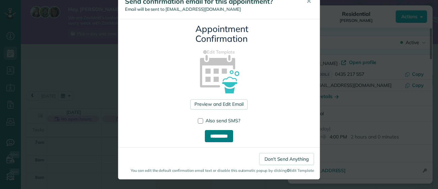 This screenshot has height=189, width=438. Describe the element at coordinates (223, 121) in the screenshot. I see `span: Also send SMS?` at that location.